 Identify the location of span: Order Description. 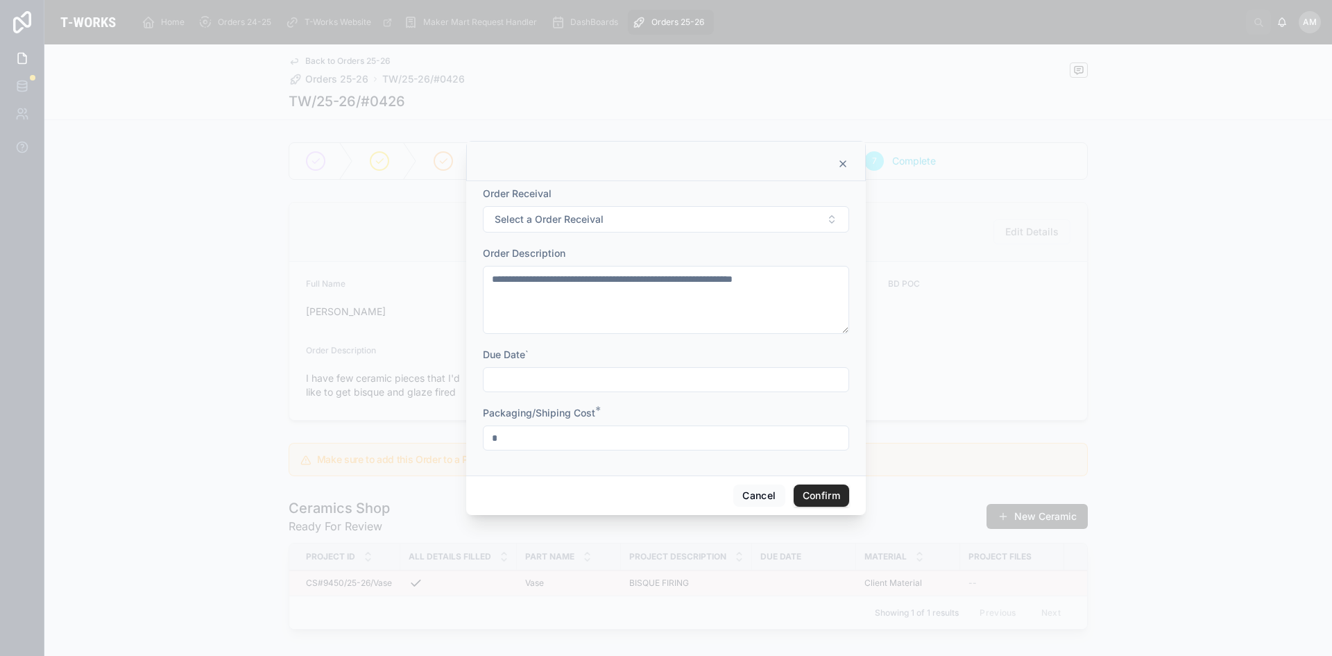
(524, 253).